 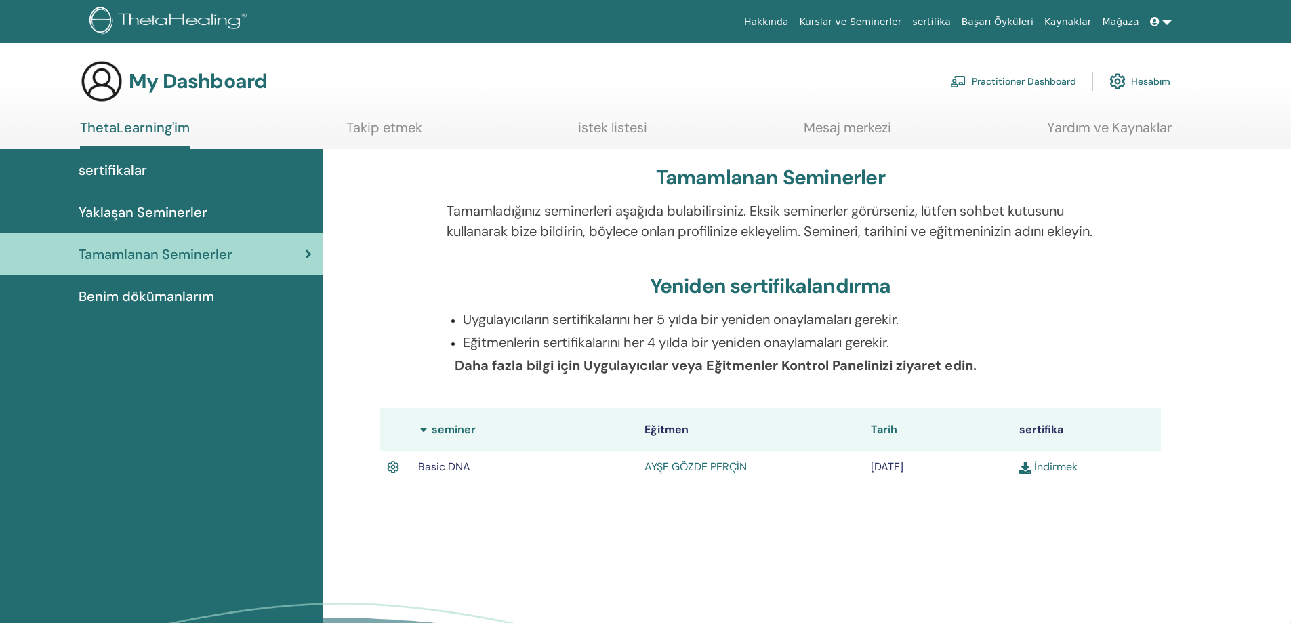 What do you see at coordinates (778, 342) in the screenshot?
I see `p: Eğitmenlerin sertifikalarını her 4 yılda bir yeniden onaylamaları gerekir.` at bounding box center [778, 342].